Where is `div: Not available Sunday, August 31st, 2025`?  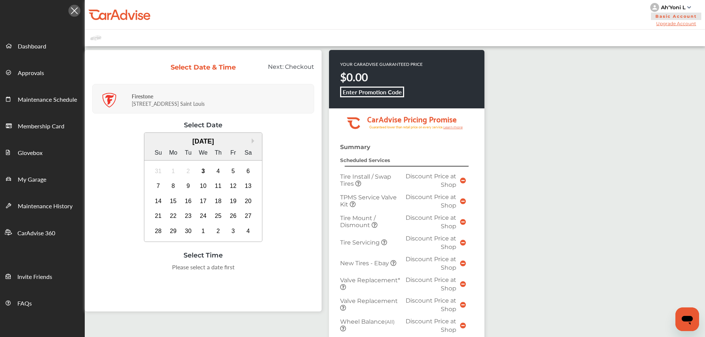
div: Not available Sunday, August 31st, 2025 is located at coordinates (158, 171).